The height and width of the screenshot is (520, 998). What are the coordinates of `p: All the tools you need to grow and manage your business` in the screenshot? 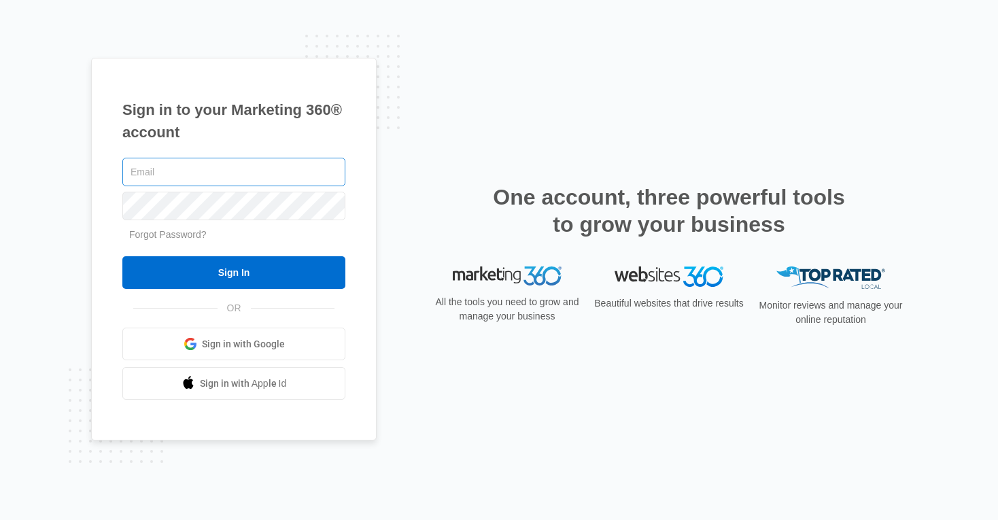 It's located at (507, 309).